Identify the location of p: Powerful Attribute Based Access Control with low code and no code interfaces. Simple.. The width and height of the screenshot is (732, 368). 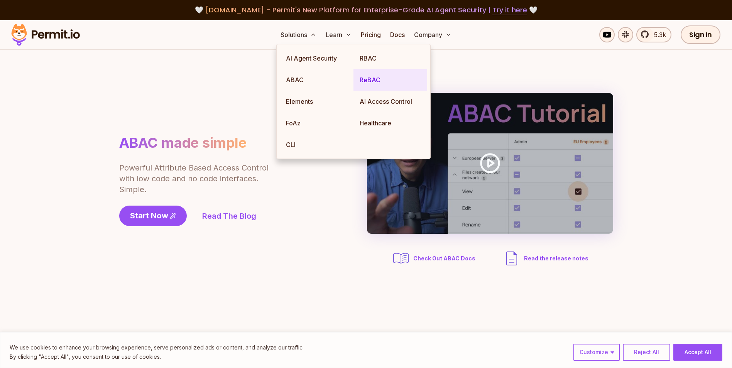
(194, 179).